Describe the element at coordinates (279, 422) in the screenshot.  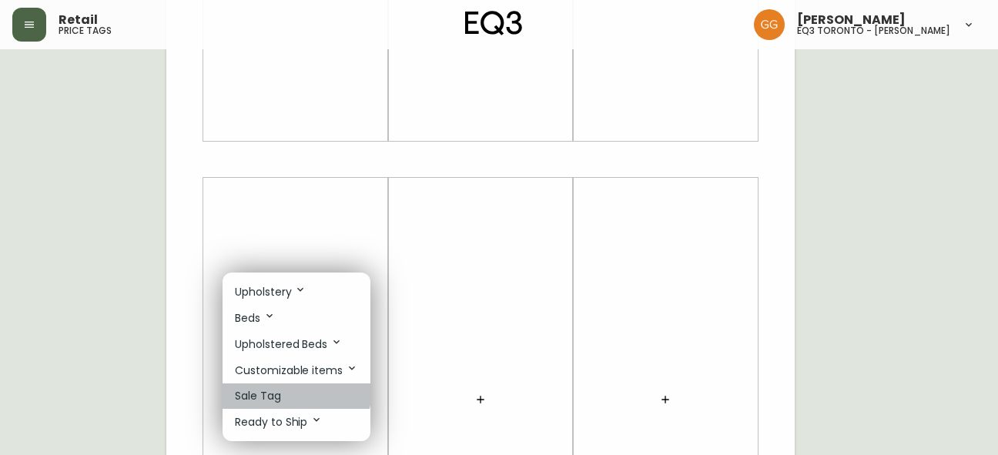
I see `p: Ready to Ship` at that location.